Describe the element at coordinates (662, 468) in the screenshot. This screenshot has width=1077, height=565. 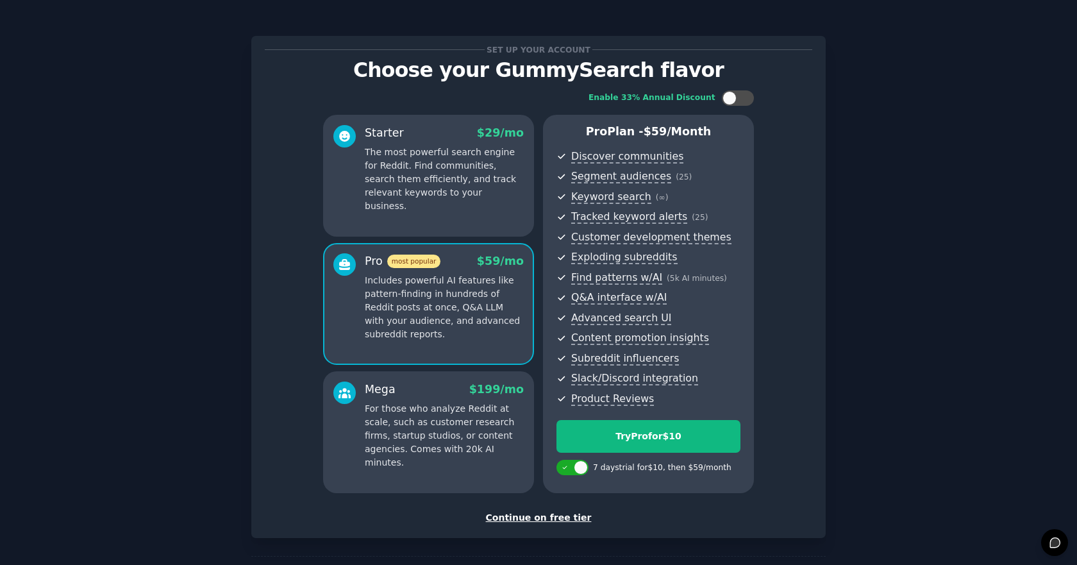
I see `div: 7 days trial for $10 , then $ 59 /month` at that location.